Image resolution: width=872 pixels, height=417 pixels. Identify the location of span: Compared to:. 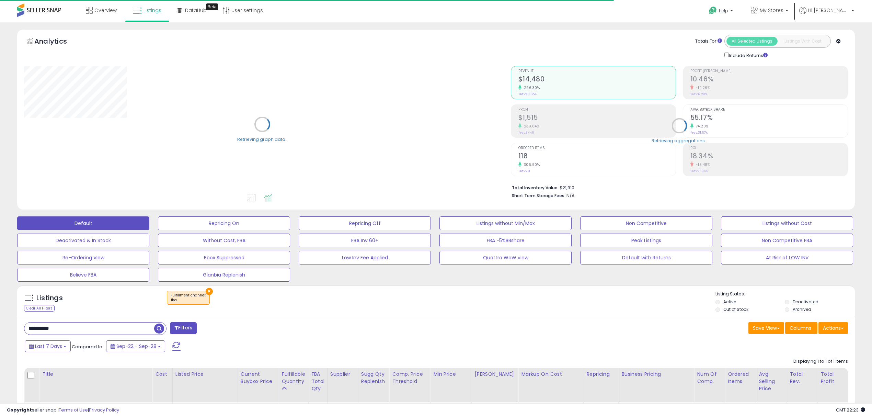
(88, 347).